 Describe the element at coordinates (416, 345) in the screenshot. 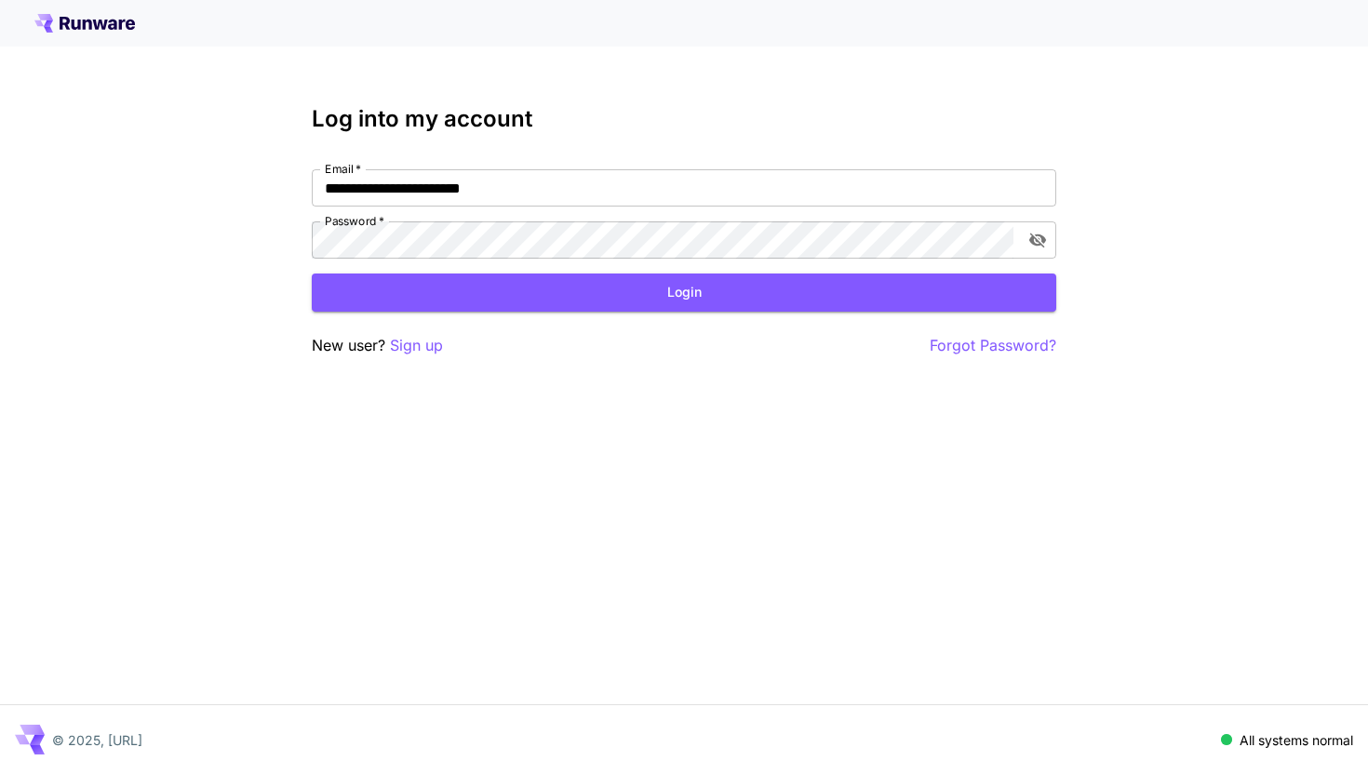

I see `p: Sign up` at that location.